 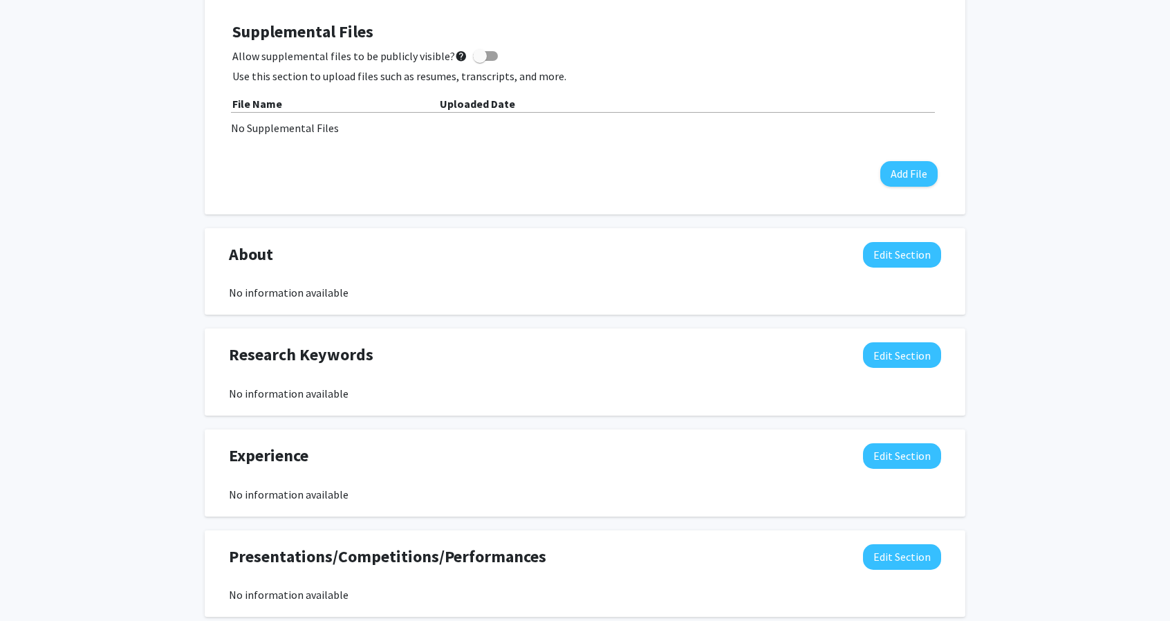 I want to click on span: Presentations/Competitions/Performances, so click(x=387, y=557).